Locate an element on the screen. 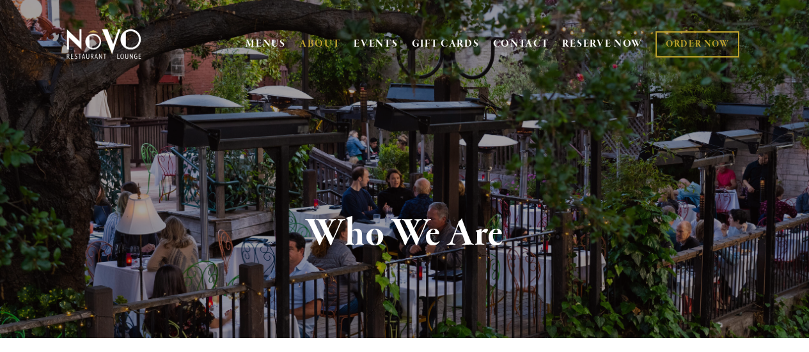 This screenshot has height=352, width=809. img: Novo Restaurant &amp; Lounge is located at coordinates (104, 44).